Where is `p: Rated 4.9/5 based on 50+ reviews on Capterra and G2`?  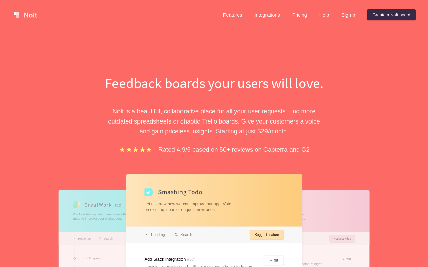
p: Rated 4.9/5 based on 50+ reviews on Capterra and G2 is located at coordinates (234, 149).